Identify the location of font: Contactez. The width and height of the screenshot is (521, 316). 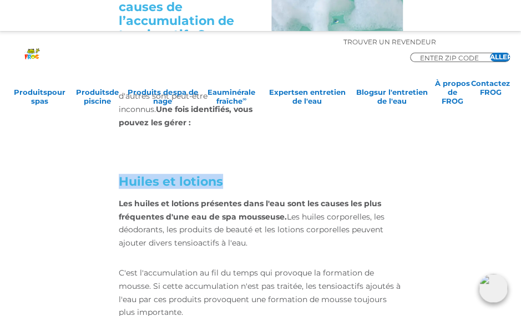
(490, 83).